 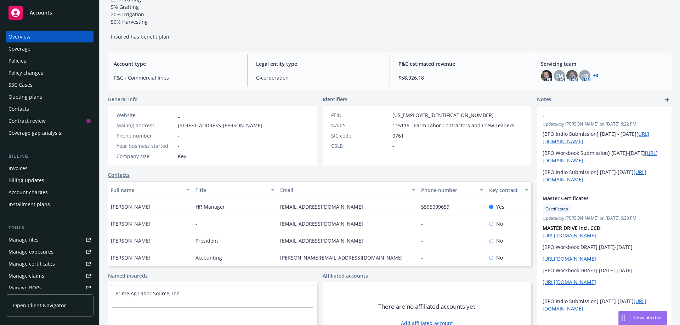 What do you see at coordinates (360, 125) in the screenshot?
I see `div: NAICS` at bounding box center [360, 125].